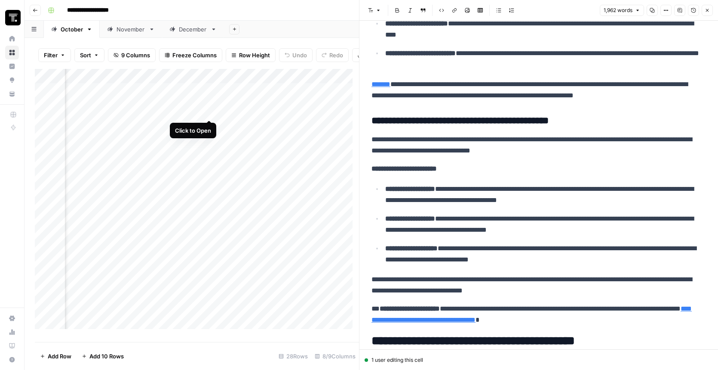 This screenshot has height=370, width=718. Describe the element at coordinates (618, 10) in the screenshot. I see `span: 1,962 words` at that location.